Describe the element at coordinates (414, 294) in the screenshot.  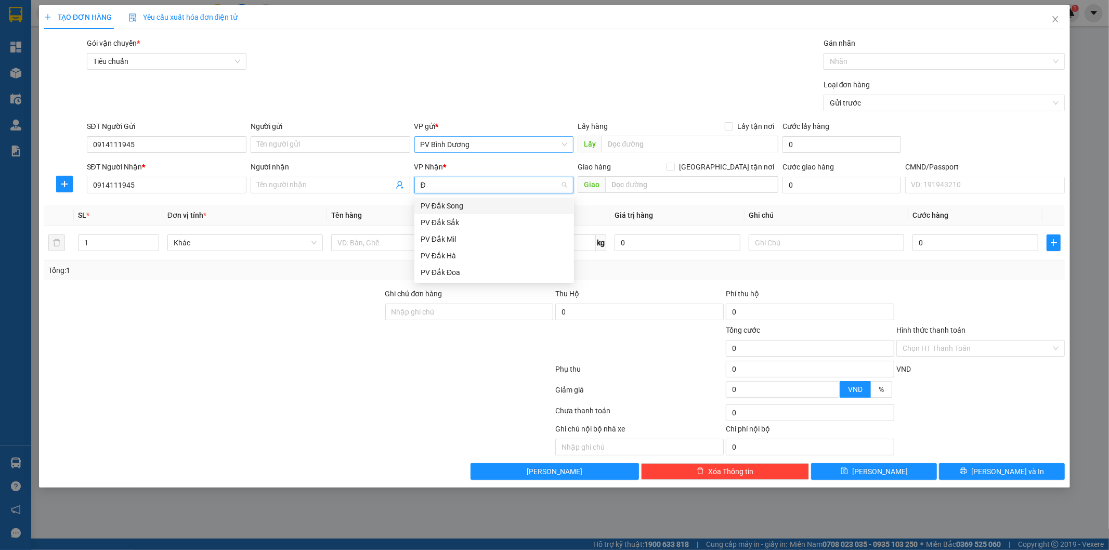
I see `label: Ghi chú đơn hàng` at that location.